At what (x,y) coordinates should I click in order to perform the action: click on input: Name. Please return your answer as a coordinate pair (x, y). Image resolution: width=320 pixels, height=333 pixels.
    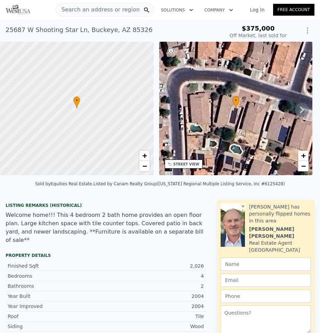
    Looking at the image, I should click on (266, 264).